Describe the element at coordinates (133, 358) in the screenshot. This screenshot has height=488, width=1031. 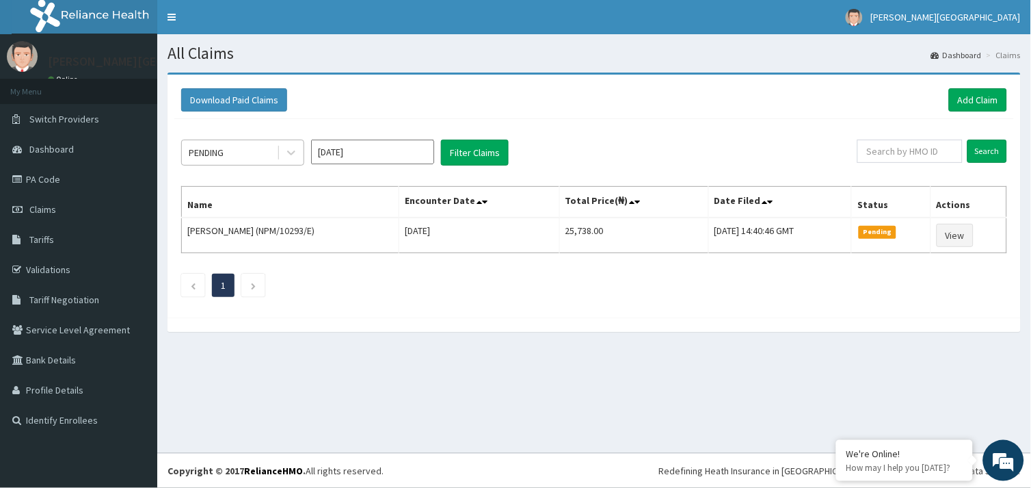
I see `textarea: Type your message and hit 'Enter'` at that location.